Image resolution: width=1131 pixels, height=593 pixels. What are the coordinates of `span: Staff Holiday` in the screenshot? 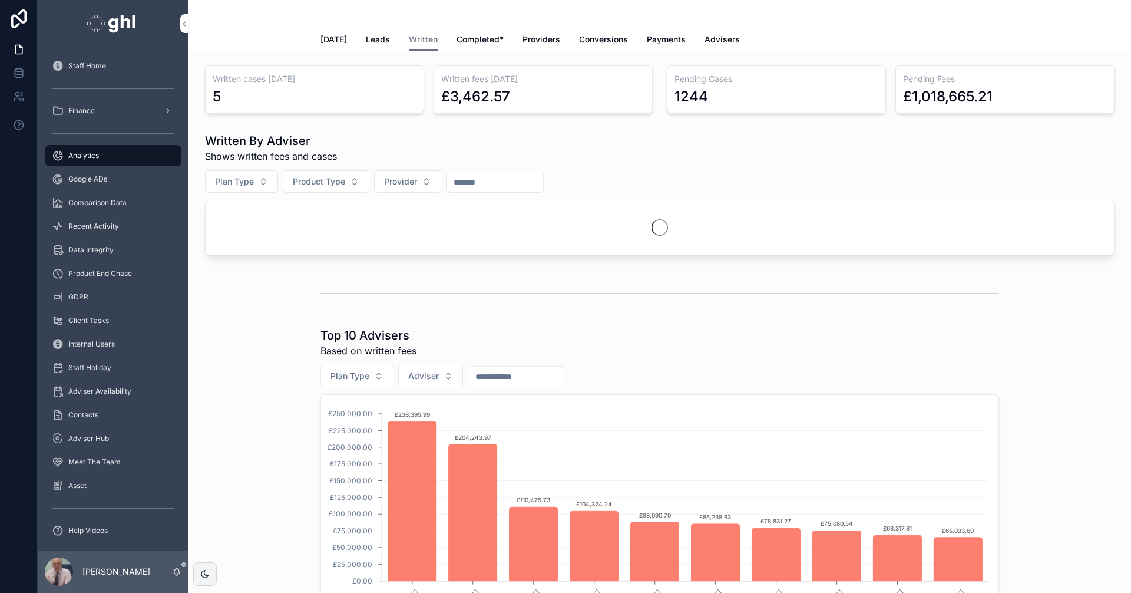 It's located at (90, 368).